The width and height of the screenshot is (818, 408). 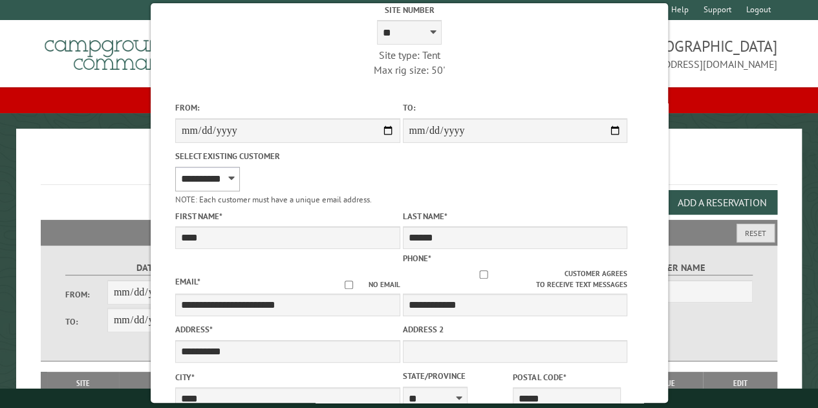 What do you see at coordinates (287, 377) in the screenshot?
I see `label: City` at bounding box center [287, 377].